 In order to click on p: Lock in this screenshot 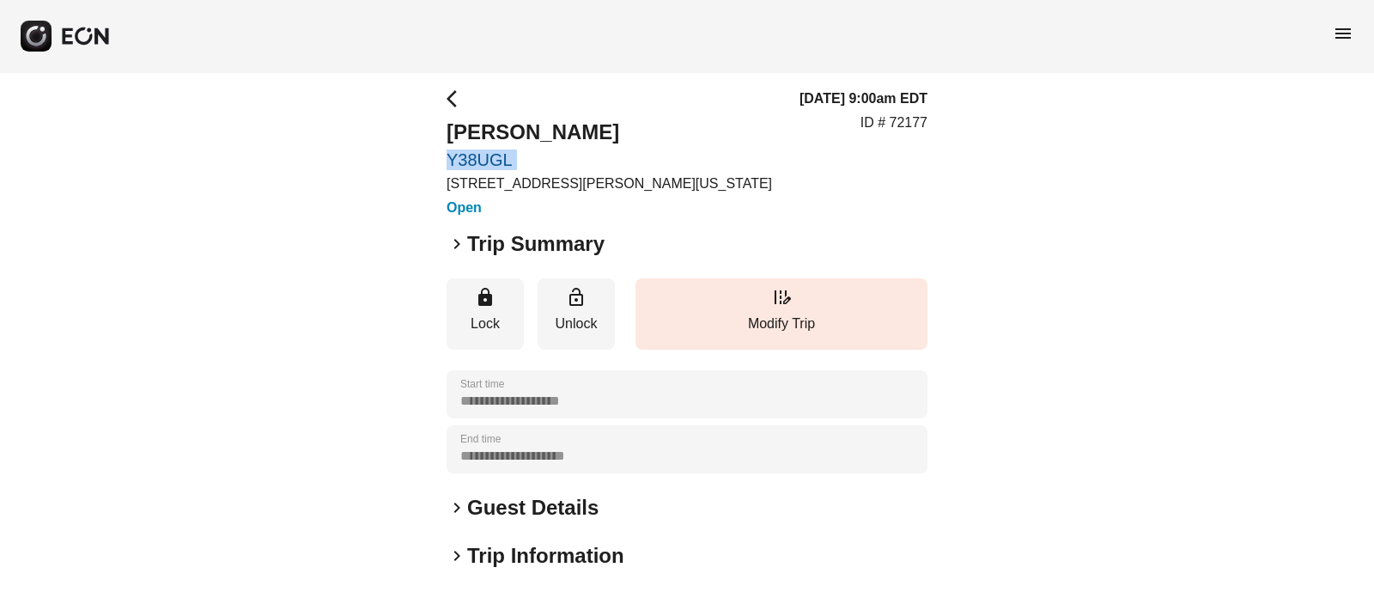, I will do `click(485, 324)`.